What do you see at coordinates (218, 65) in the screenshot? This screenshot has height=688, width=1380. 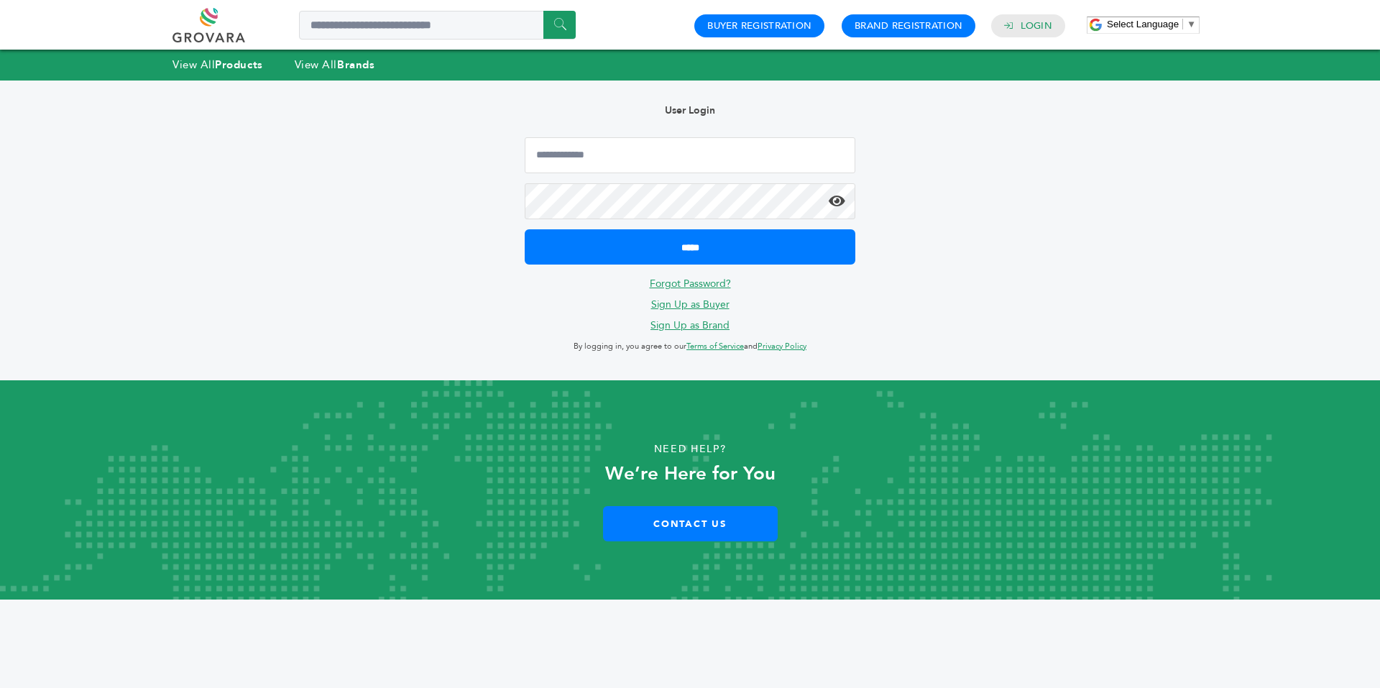 I see `a: View AllProducts` at bounding box center [218, 65].